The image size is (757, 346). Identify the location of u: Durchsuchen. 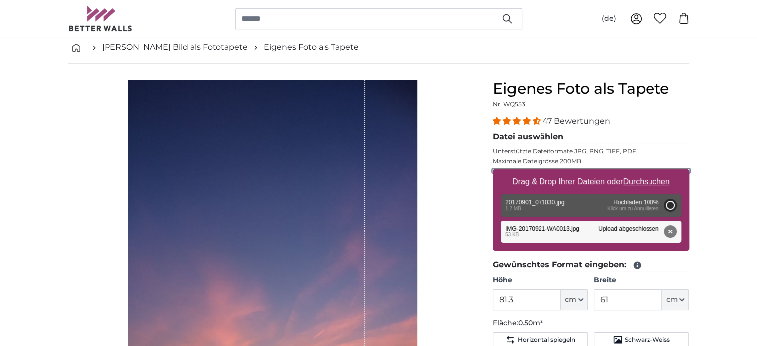
(646, 181).